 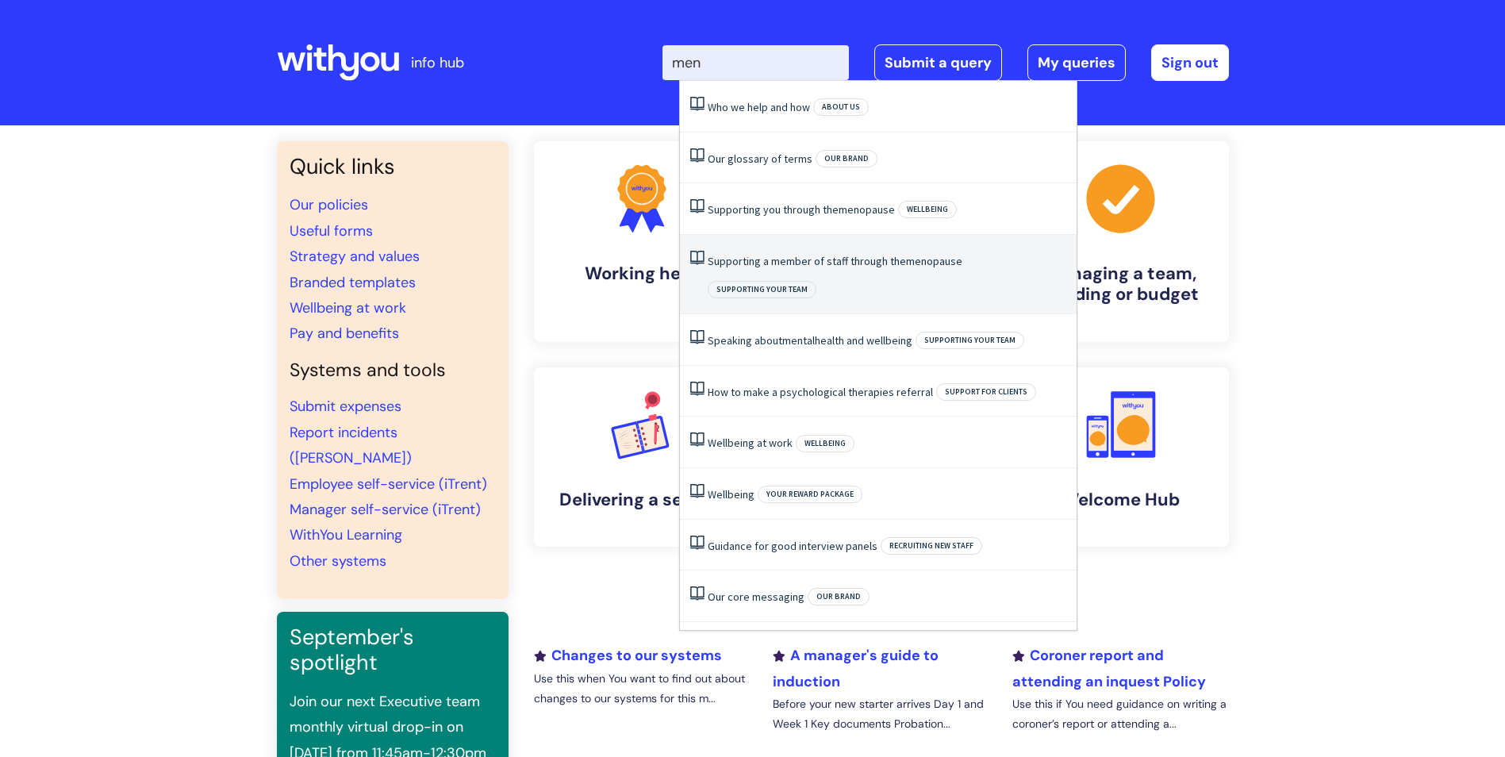 I want to click on h3: Quick links, so click(x=393, y=167).